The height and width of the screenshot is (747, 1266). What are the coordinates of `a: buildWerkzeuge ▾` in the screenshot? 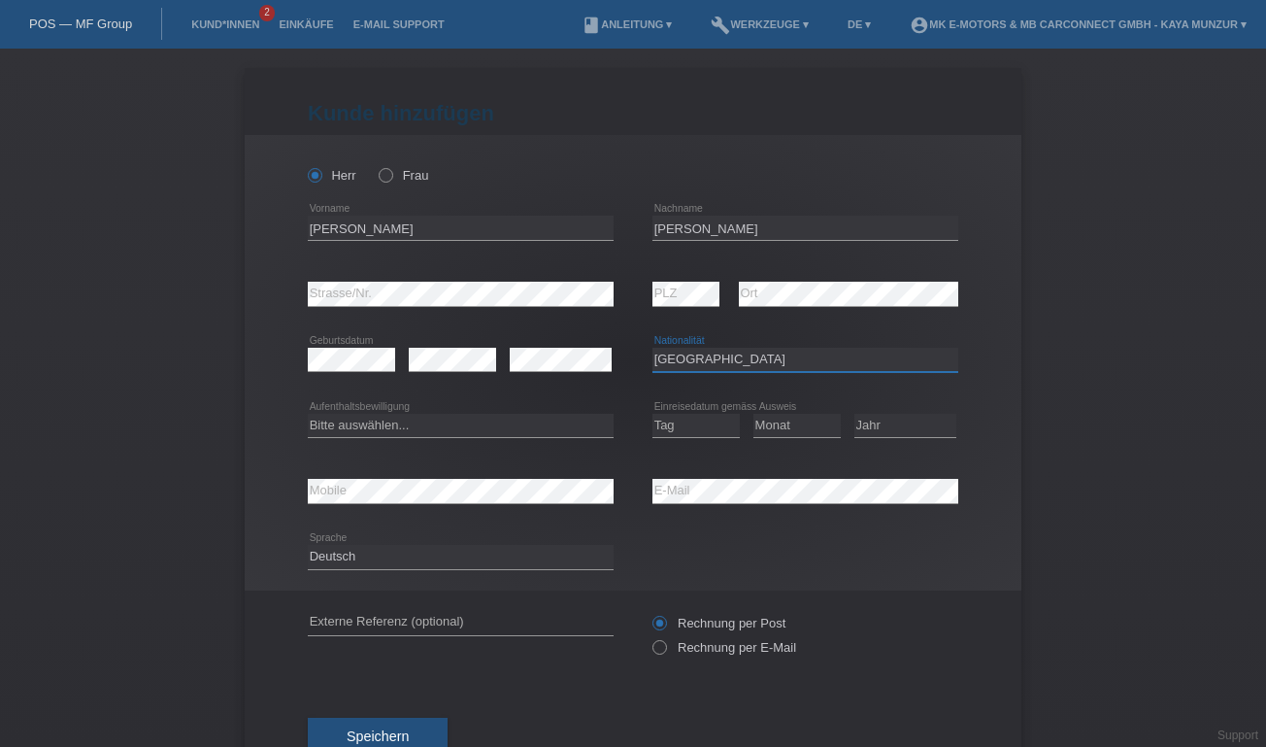 It's located at (759, 24).